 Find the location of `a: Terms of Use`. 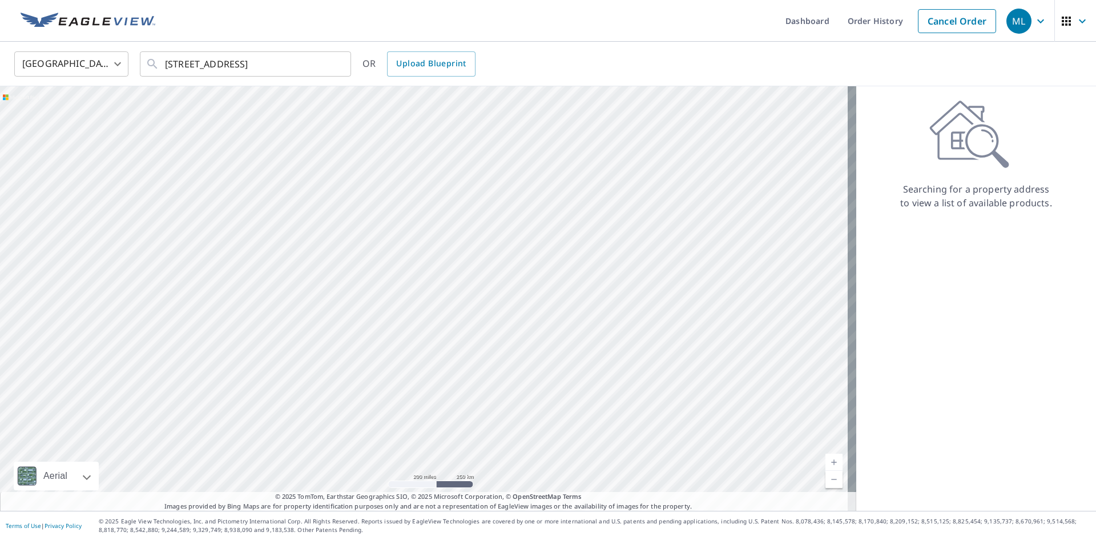

a: Terms of Use is located at coordinates (23, 525).